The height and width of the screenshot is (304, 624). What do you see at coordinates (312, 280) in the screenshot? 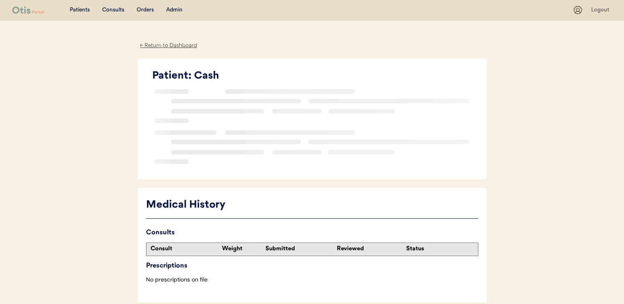
I see `div: No prescriptions on file` at bounding box center [312, 280].